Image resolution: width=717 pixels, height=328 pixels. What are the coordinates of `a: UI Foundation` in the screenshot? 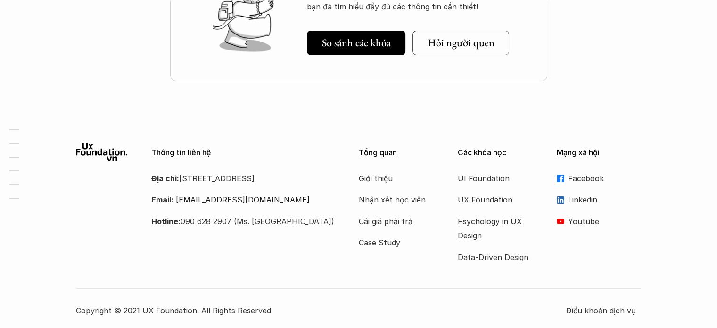 It's located at (496, 178).